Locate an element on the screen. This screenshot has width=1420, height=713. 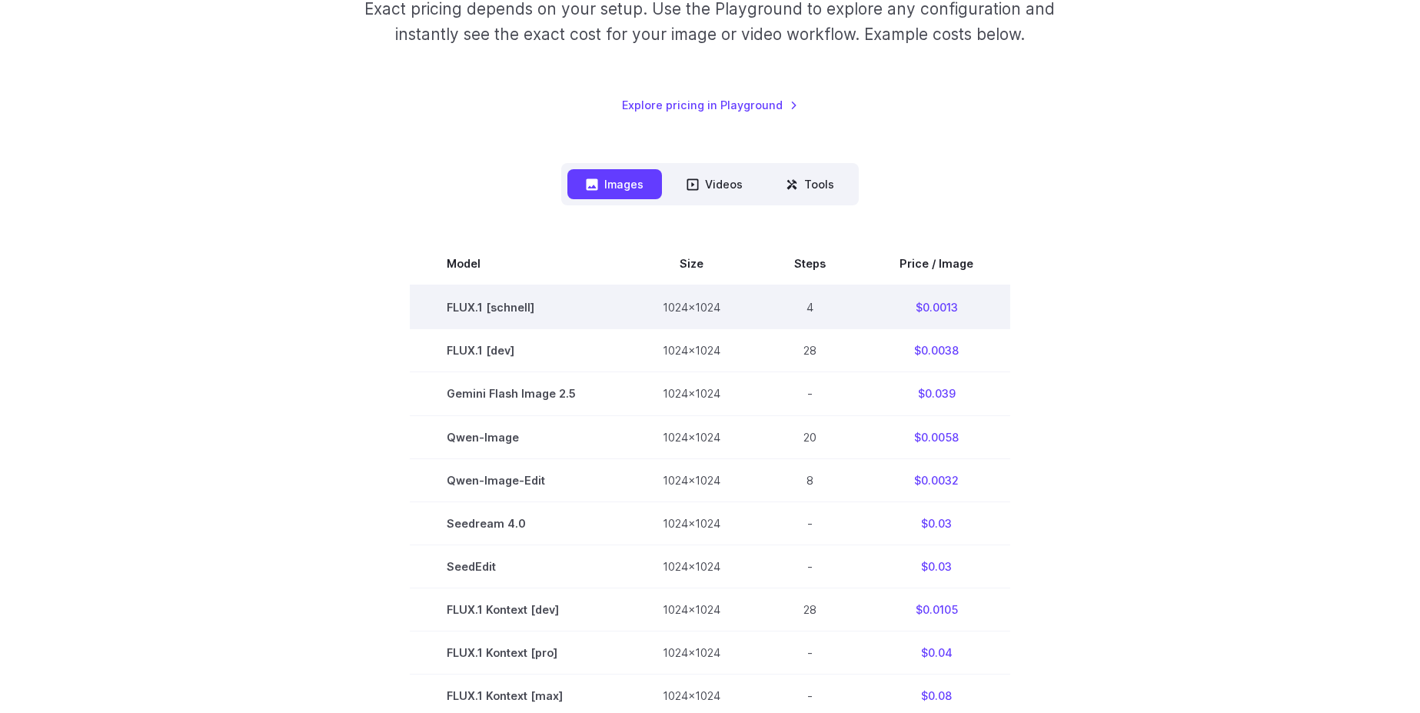
td: 20 is located at coordinates (810, 437).